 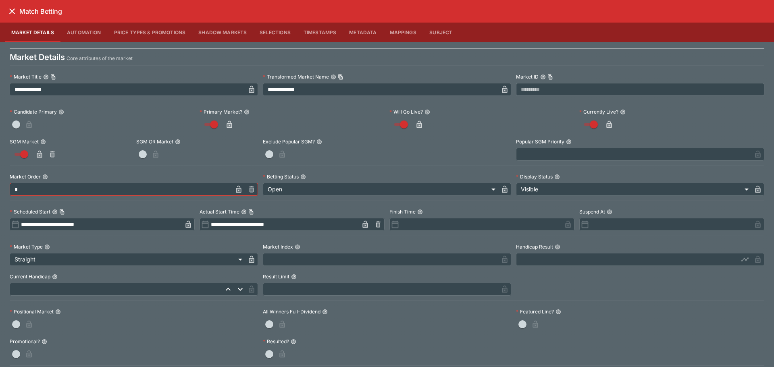 I want to click on button: Exclude Popular SGM?, so click(x=319, y=142).